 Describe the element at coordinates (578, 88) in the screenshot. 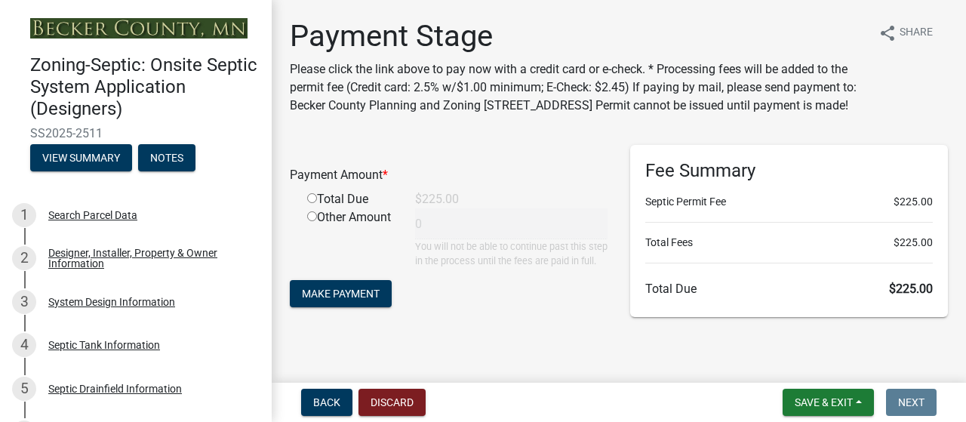

I see `p: Please click the link above to pay now with a credit card or e-check. * Processing fees will be a...` at that location.